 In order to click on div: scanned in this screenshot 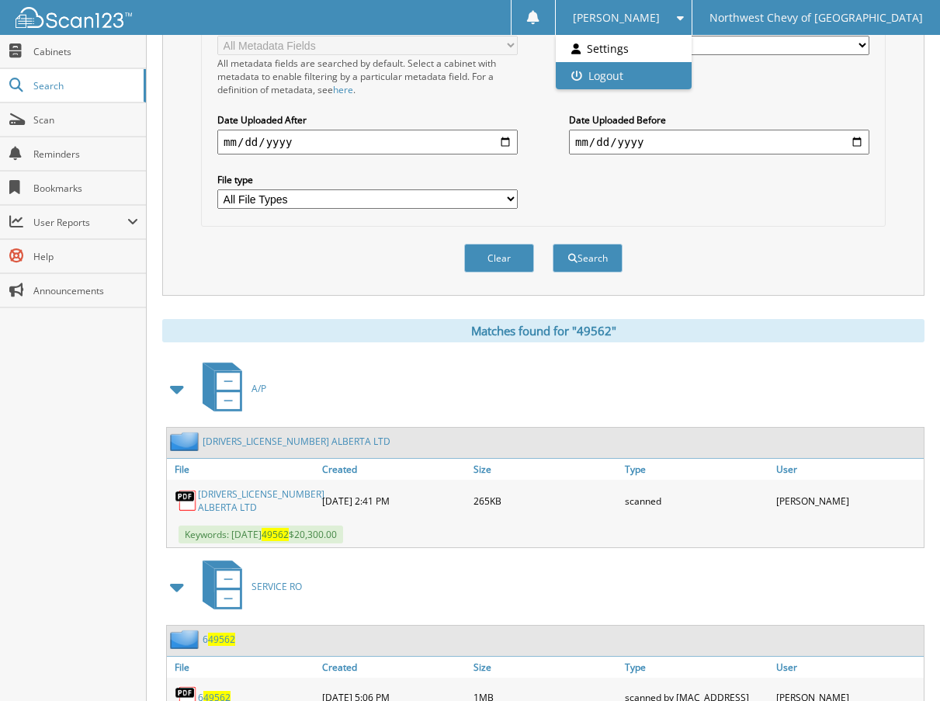, I will do `click(696, 501)`.